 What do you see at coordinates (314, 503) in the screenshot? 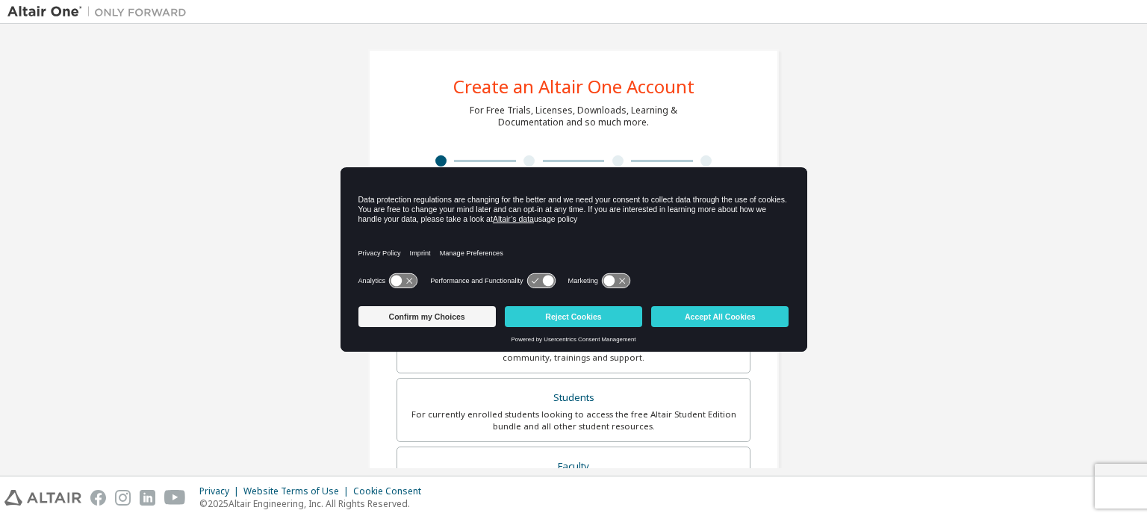
I see `p: © 2025 Altair Engineering, Inc. All Rights Reserved.` at bounding box center [314, 503].